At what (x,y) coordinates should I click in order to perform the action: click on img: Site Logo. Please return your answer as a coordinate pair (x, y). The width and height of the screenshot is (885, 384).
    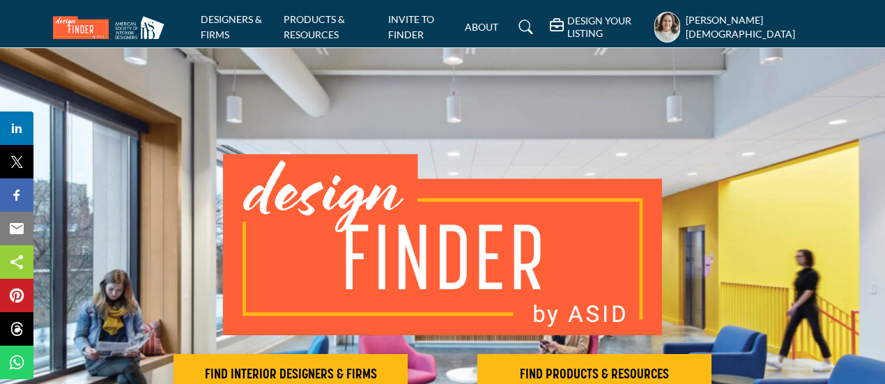
    Looking at the image, I should click on (112, 27).